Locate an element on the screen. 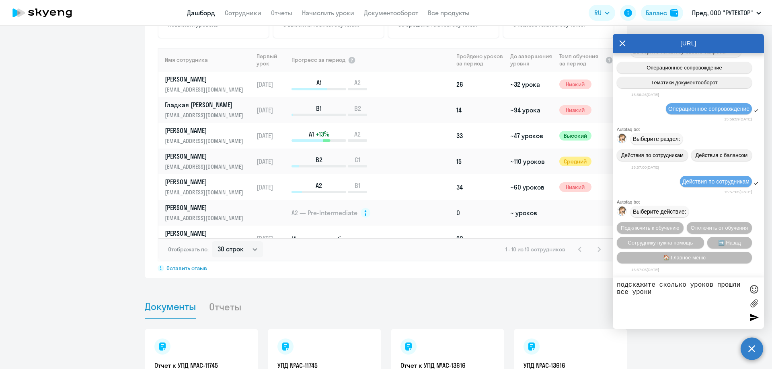 The width and height of the screenshot is (772, 369). span: Подключить к обучению is located at coordinates (650, 228).